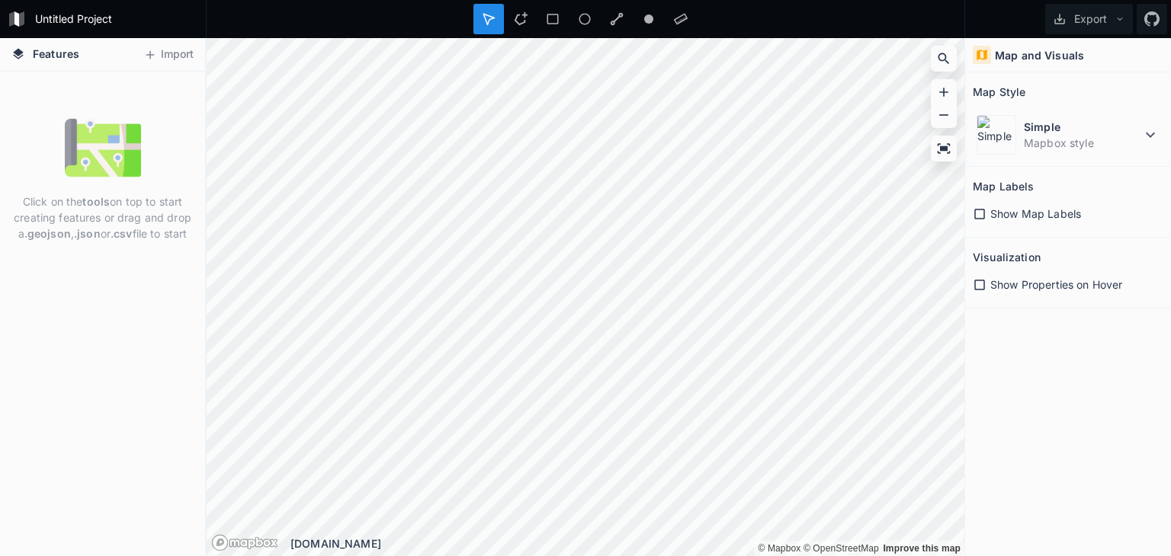 The width and height of the screenshot is (1171, 556). Describe the element at coordinates (47, 233) in the screenshot. I see `strong: .geojson` at that location.